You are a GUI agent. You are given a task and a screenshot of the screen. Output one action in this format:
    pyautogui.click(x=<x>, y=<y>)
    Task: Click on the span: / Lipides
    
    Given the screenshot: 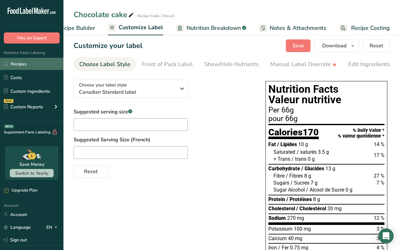 What is the action you would take?
    pyautogui.click(x=287, y=144)
    